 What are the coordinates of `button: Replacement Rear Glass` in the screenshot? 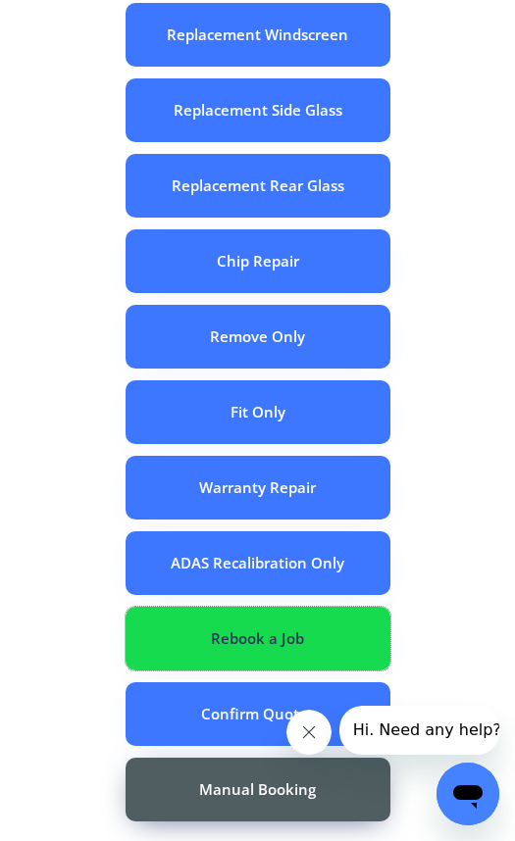 It's located at (258, 185).